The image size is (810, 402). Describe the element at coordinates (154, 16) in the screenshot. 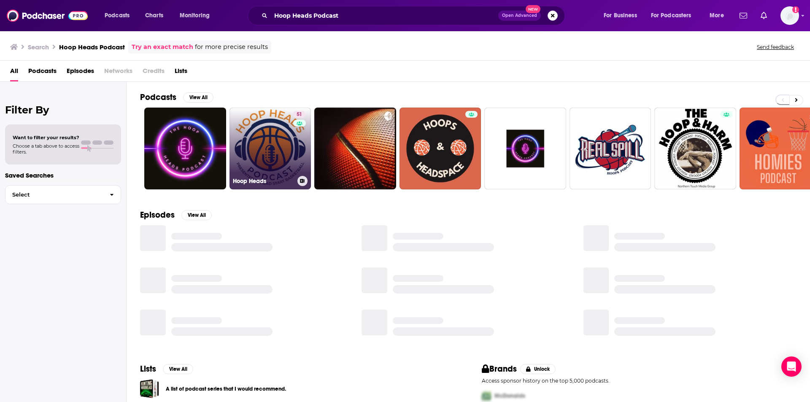

I see `a: Charts` at that location.